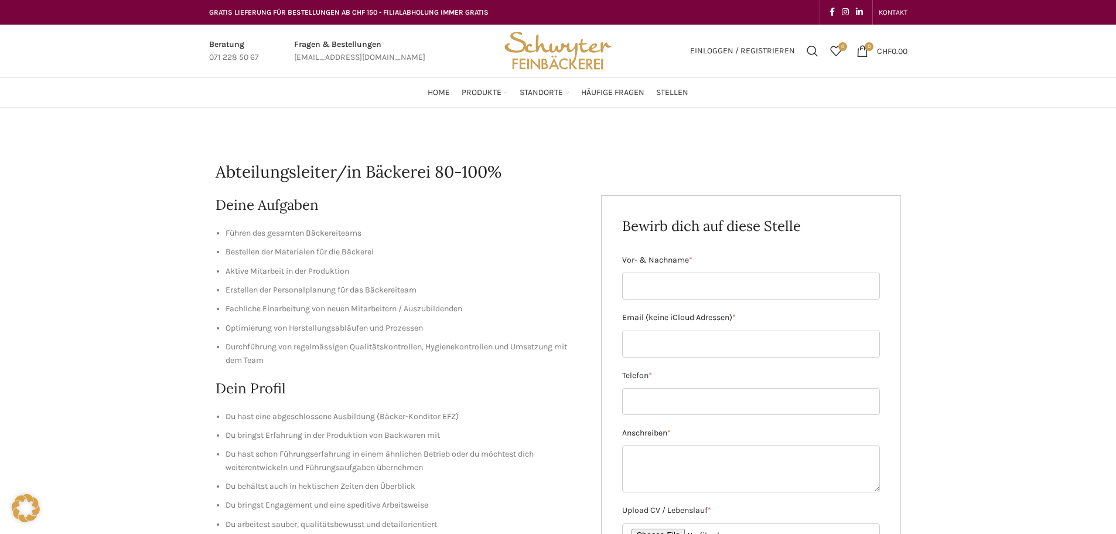  I want to click on h2: Bewirb dich auf diese Stelle, so click(751, 226).